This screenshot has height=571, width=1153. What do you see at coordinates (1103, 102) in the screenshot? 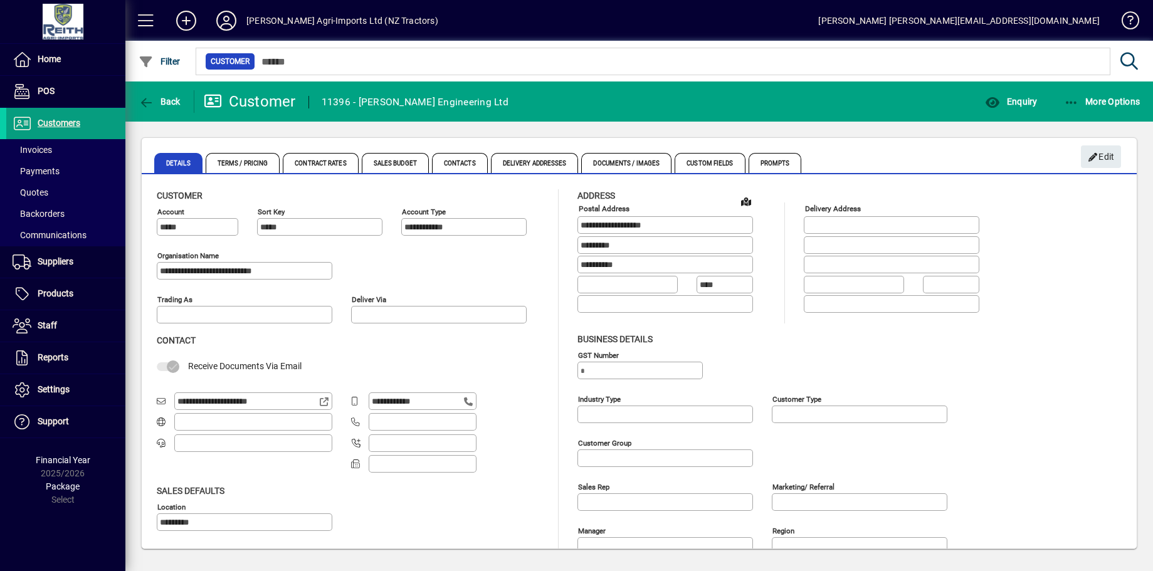
I see `span: More Options` at bounding box center [1103, 102].